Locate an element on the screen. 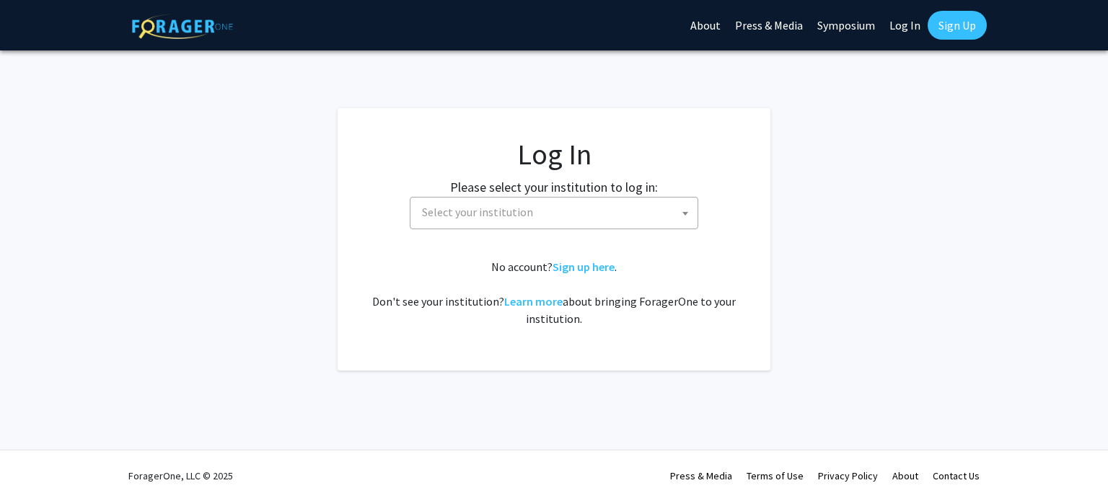  a: Privacy Policy is located at coordinates (847, 476).